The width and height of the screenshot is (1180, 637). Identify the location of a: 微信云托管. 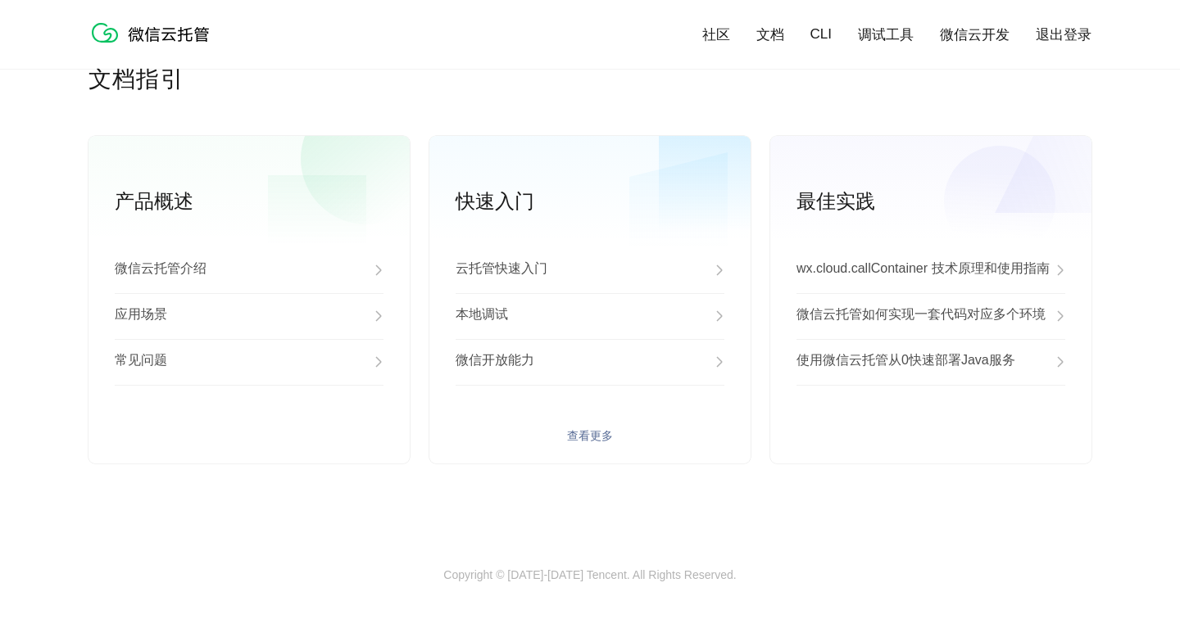
(154, 44).